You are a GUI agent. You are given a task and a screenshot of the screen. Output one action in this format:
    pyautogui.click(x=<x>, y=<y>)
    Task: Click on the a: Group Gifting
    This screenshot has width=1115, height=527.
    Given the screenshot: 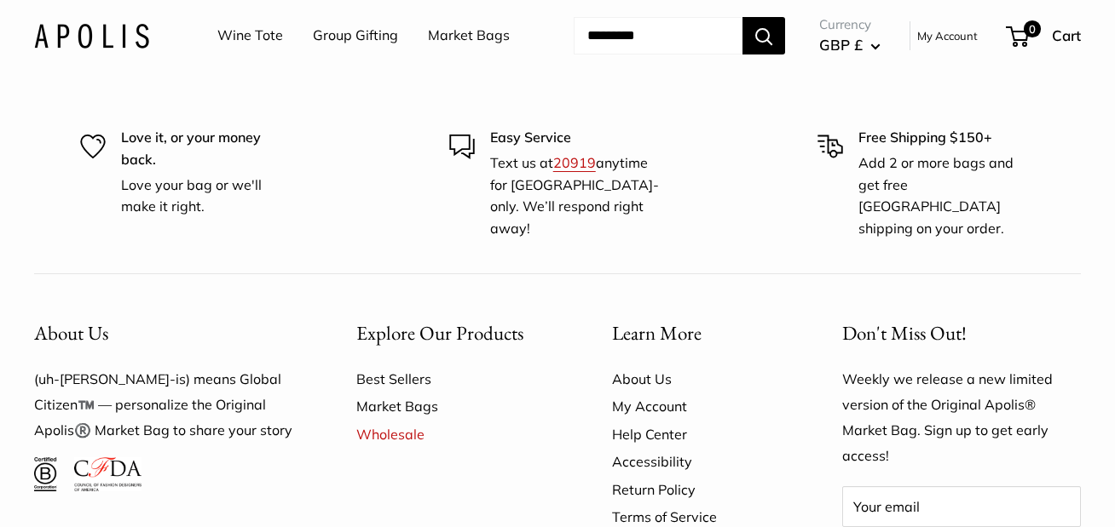 What is the action you would take?
    pyautogui.click(x=355, y=36)
    